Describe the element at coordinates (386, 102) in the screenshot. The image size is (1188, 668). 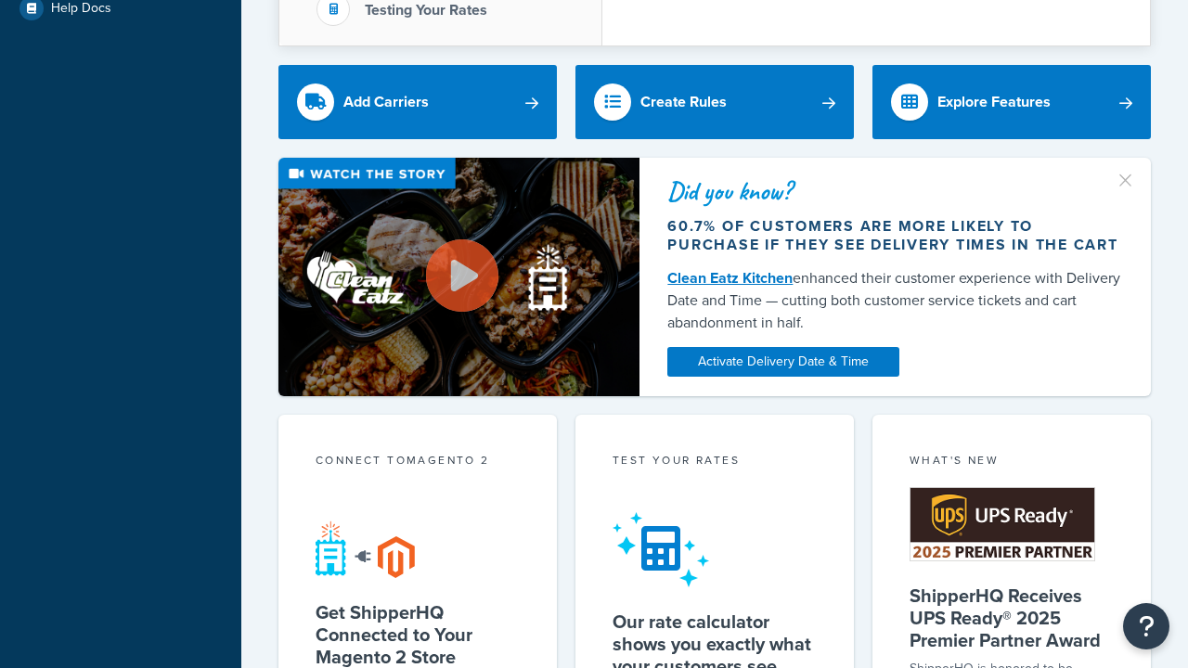
I see `div: Add Carriers` at that location.